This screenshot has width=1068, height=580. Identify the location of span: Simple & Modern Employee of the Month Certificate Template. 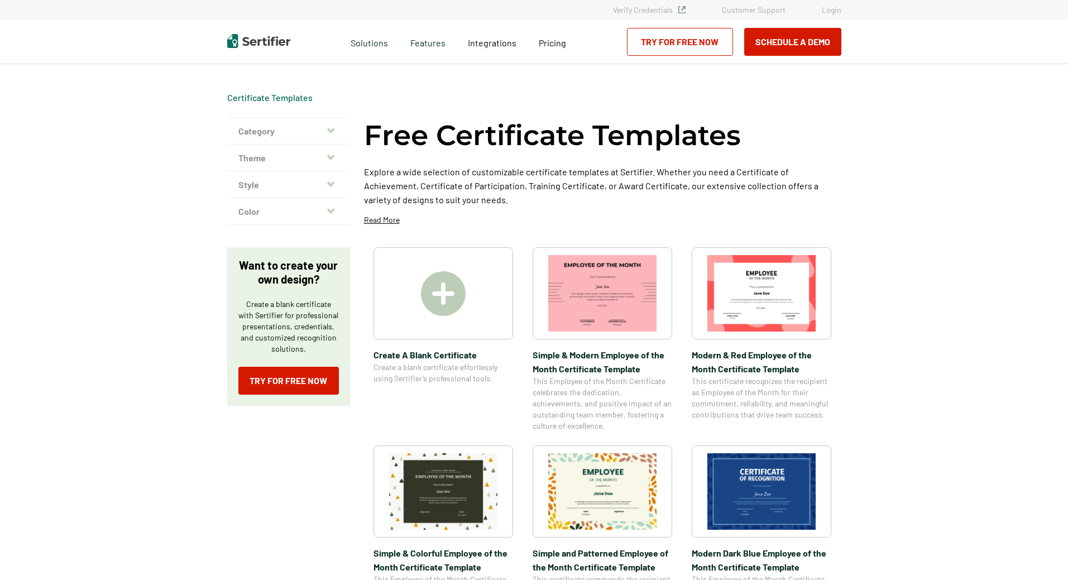
(602, 362).